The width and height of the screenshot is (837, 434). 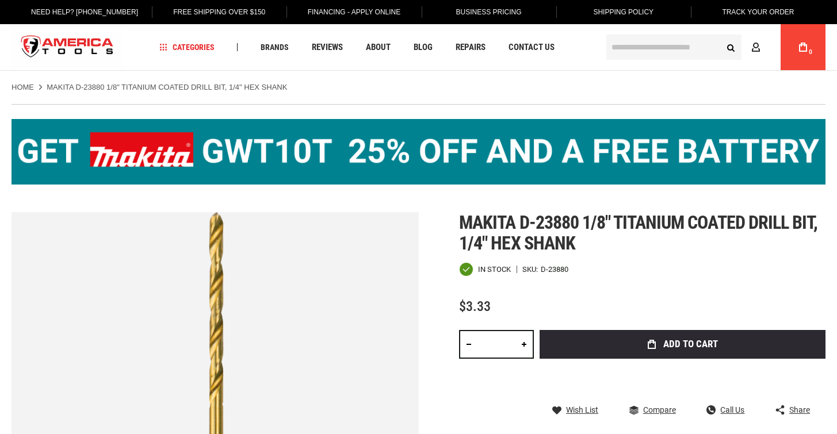 I want to click on a: Contact Us, so click(x=531, y=47).